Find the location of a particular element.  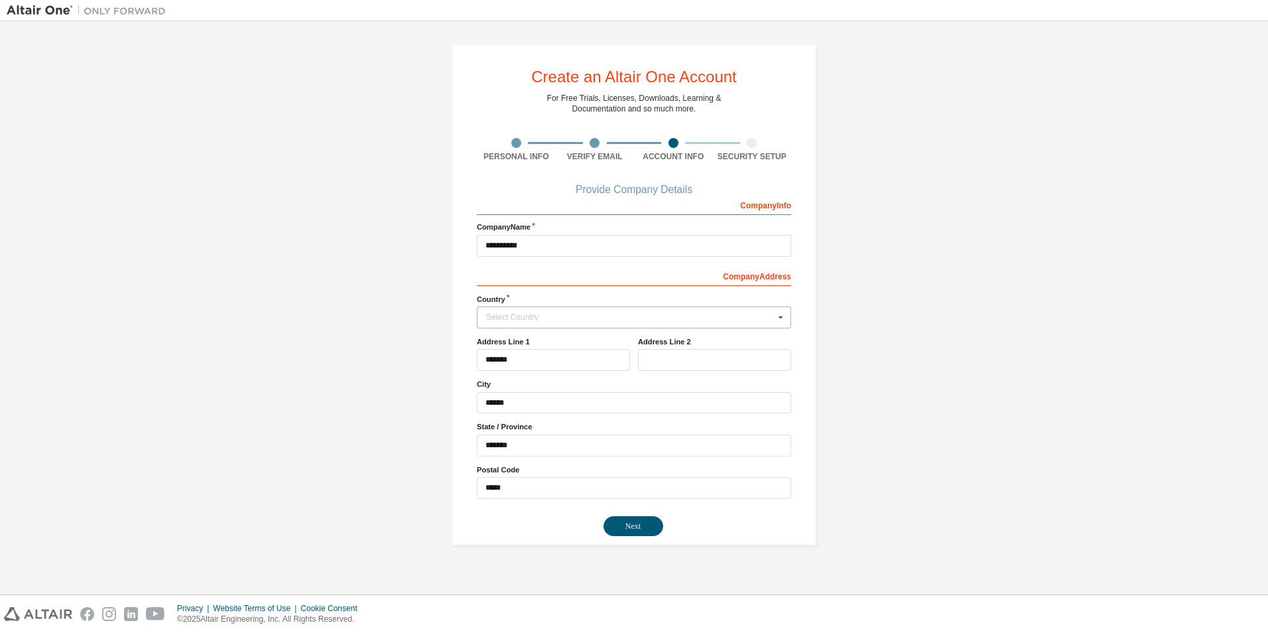

img: Altair One is located at coordinates (90, 11).